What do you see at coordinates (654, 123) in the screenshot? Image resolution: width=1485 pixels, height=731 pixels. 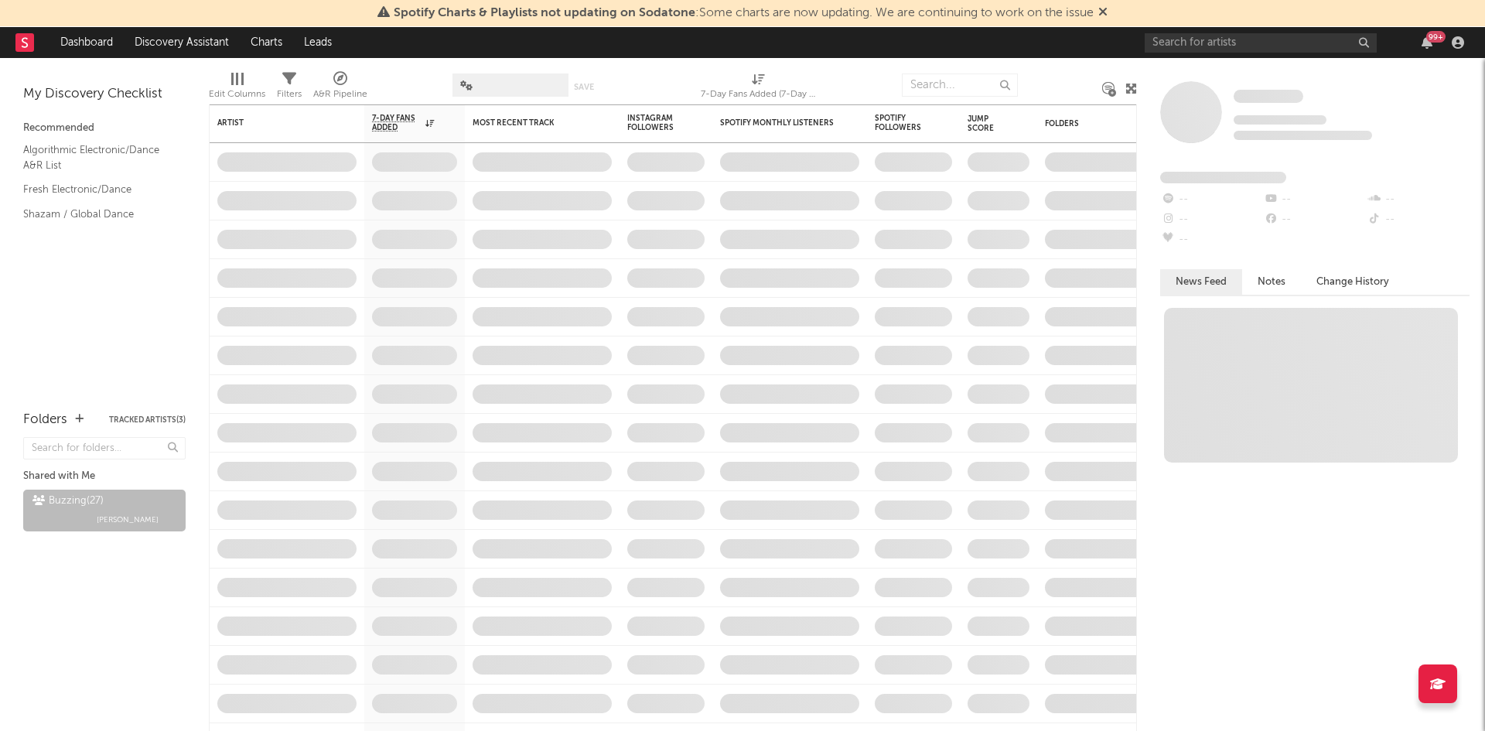 I see `div: Instagram Followers` at bounding box center [654, 123].